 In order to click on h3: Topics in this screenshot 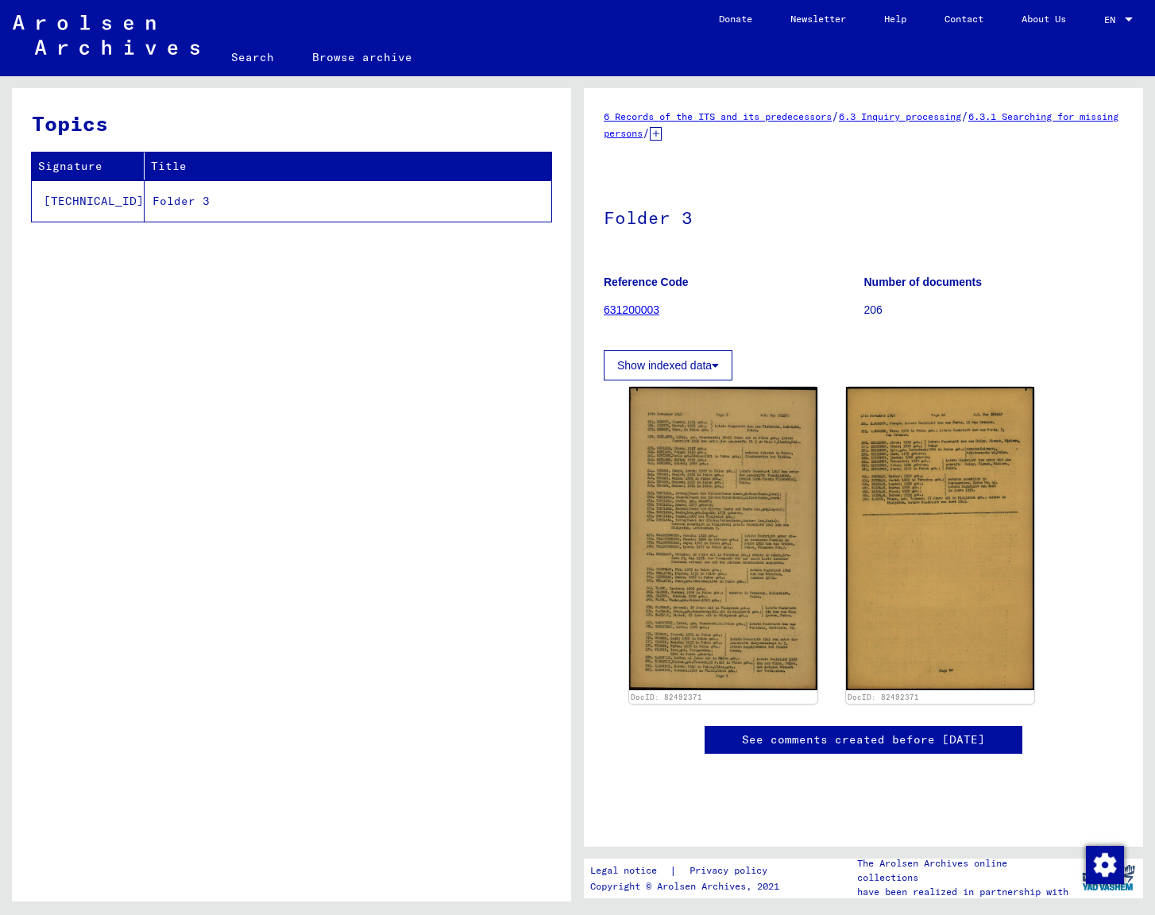, I will do `click(291, 123)`.